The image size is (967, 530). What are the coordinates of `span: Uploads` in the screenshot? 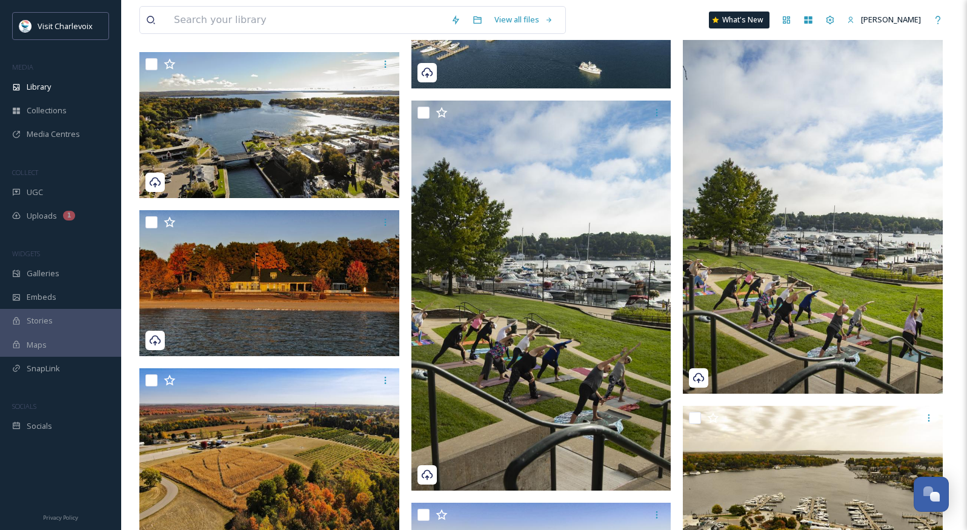 It's located at (42, 216).